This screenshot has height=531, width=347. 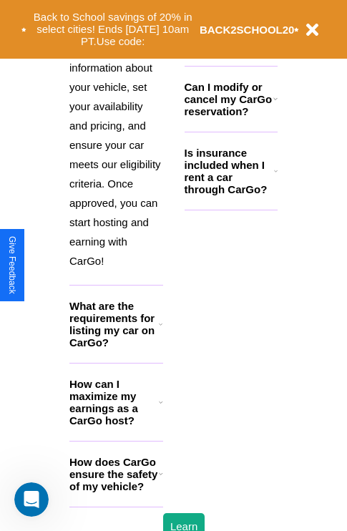 I want to click on h3: How does CarGo ensure the safety of my vehicle?, so click(x=114, y=474).